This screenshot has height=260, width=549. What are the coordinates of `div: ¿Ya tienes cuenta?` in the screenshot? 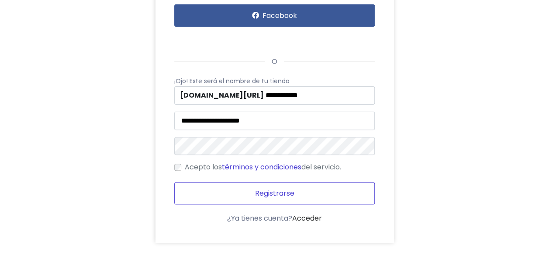 It's located at (274, 218).